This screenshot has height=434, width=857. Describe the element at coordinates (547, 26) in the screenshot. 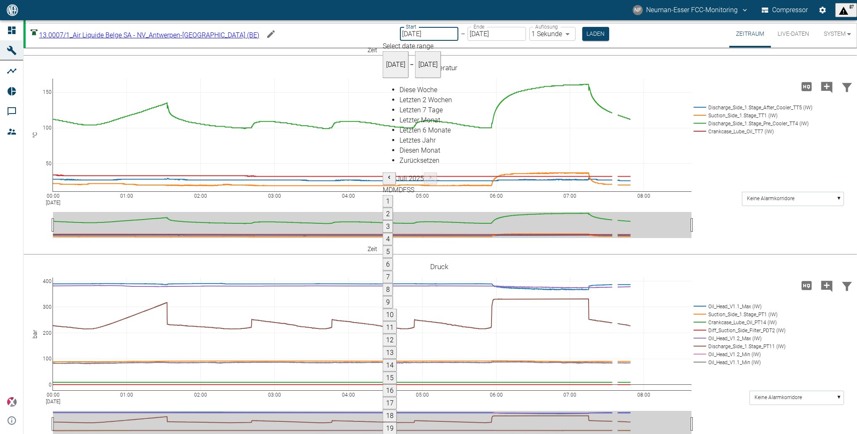

I see `label: Auflösung` at that location.